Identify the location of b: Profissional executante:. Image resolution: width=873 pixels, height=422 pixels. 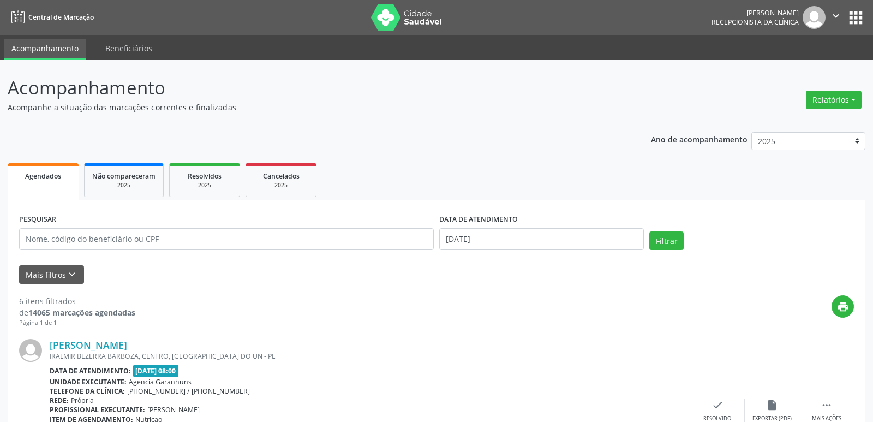
(97, 409).